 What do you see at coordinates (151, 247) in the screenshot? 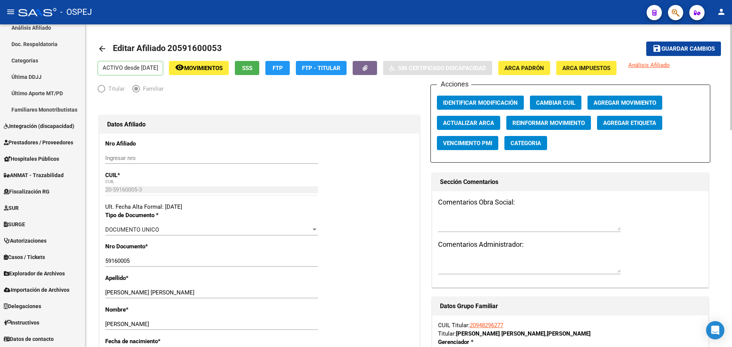
I see `p: Nro Documento` at bounding box center [151, 247].